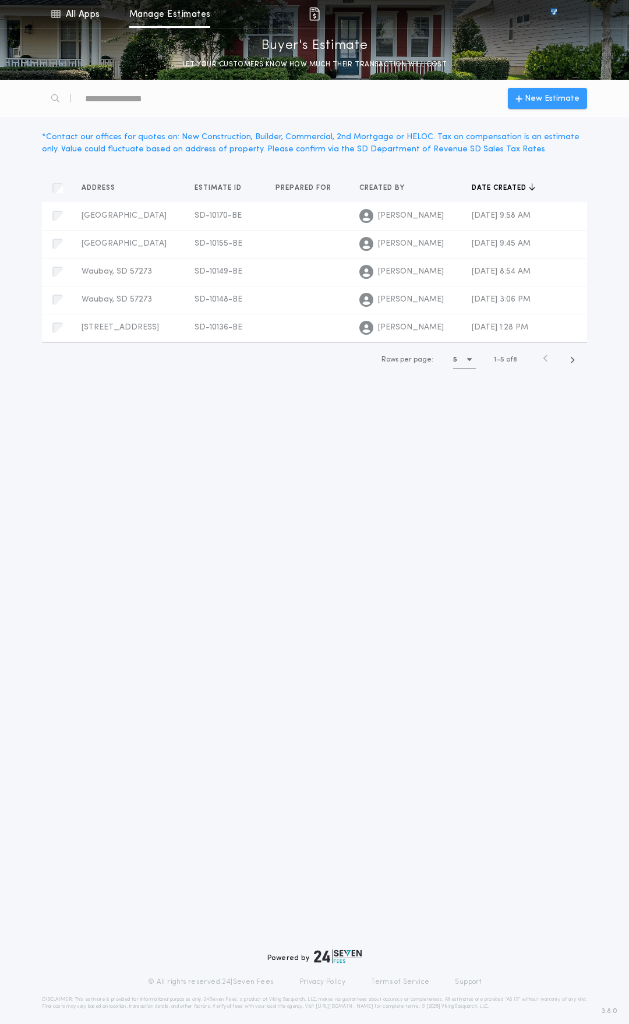 This screenshot has height=1024, width=629. Describe the element at coordinates (400, 982) in the screenshot. I see `a: Terms of Service` at that location.